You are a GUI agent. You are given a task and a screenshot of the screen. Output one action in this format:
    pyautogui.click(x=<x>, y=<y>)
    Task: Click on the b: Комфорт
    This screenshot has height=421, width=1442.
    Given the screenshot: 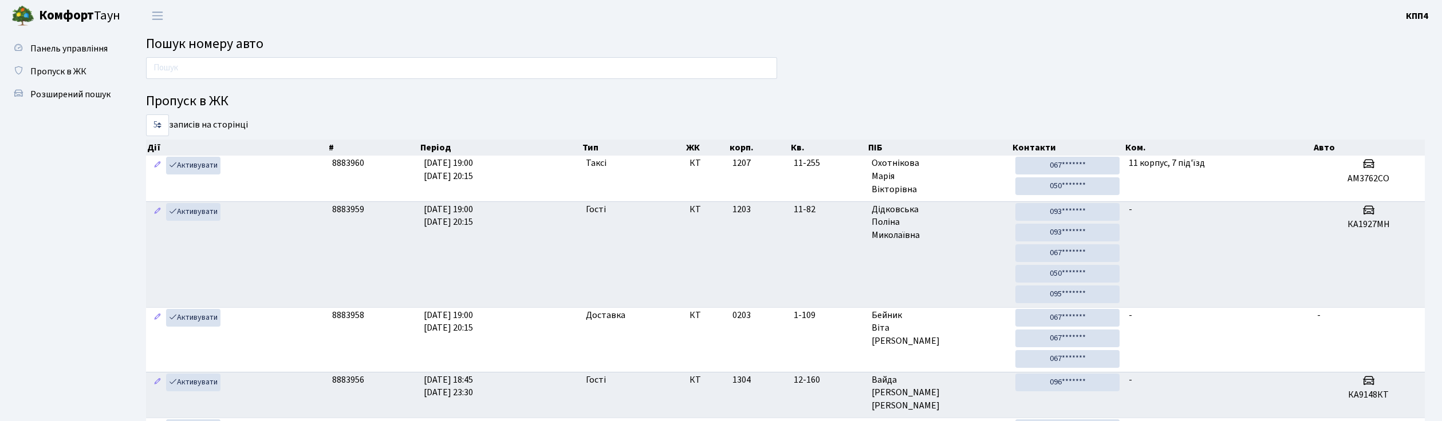 What is the action you would take?
    pyautogui.click(x=66, y=15)
    